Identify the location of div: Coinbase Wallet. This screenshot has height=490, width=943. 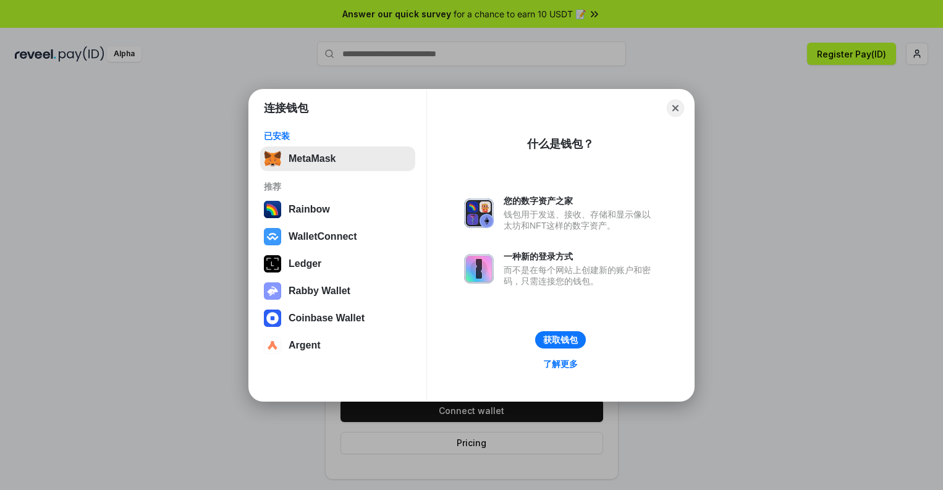
(326, 318).